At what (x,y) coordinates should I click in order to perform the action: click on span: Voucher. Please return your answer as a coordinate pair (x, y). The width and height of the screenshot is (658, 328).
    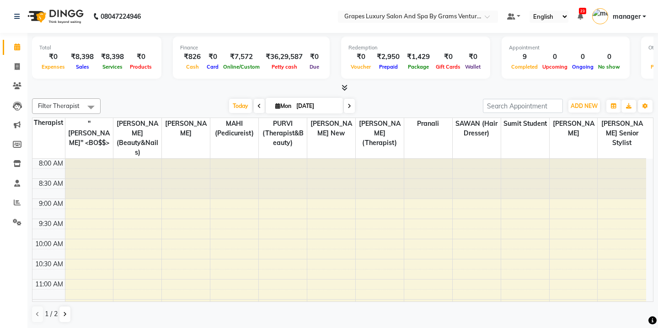
    Looking at the image, I should click on (361, 67).